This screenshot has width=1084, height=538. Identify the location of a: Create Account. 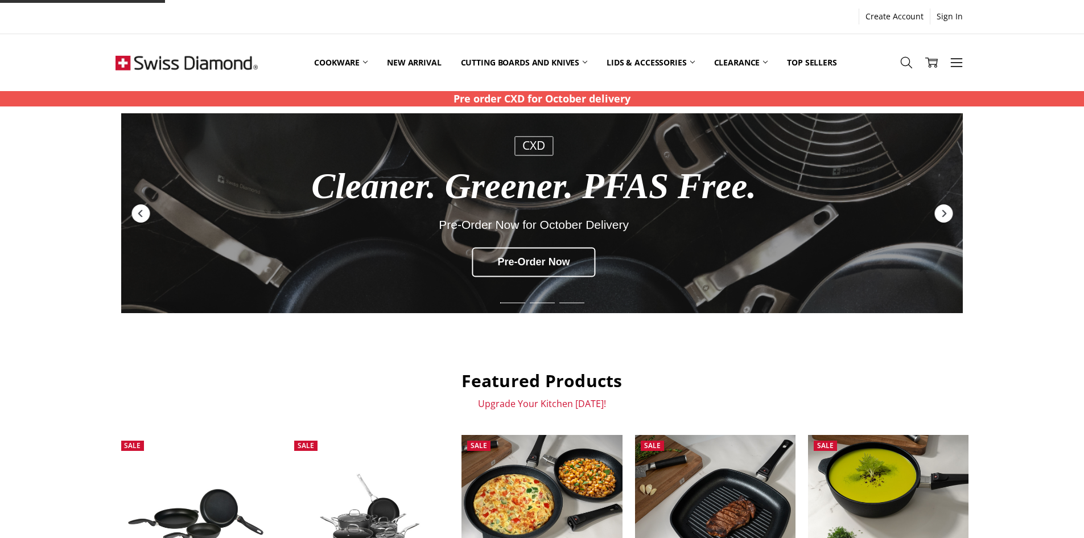
(895, 17).